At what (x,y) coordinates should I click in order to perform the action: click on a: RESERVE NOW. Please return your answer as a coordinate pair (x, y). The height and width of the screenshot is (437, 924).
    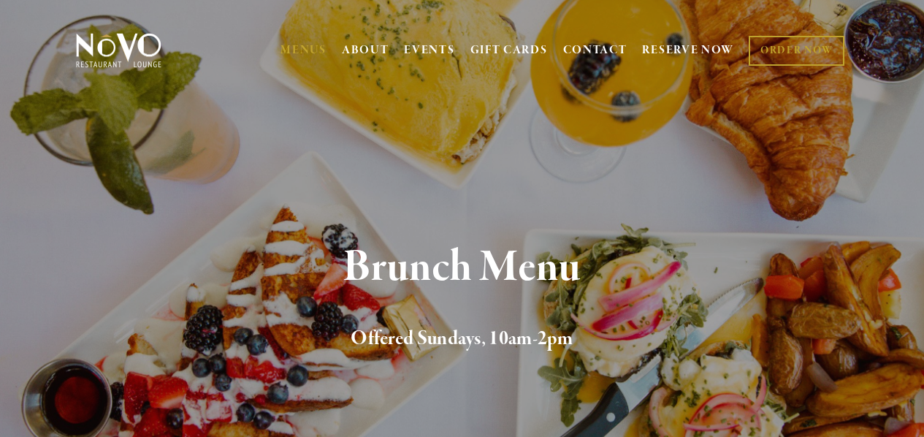
    Looking at the image, I should click on (688, 50).